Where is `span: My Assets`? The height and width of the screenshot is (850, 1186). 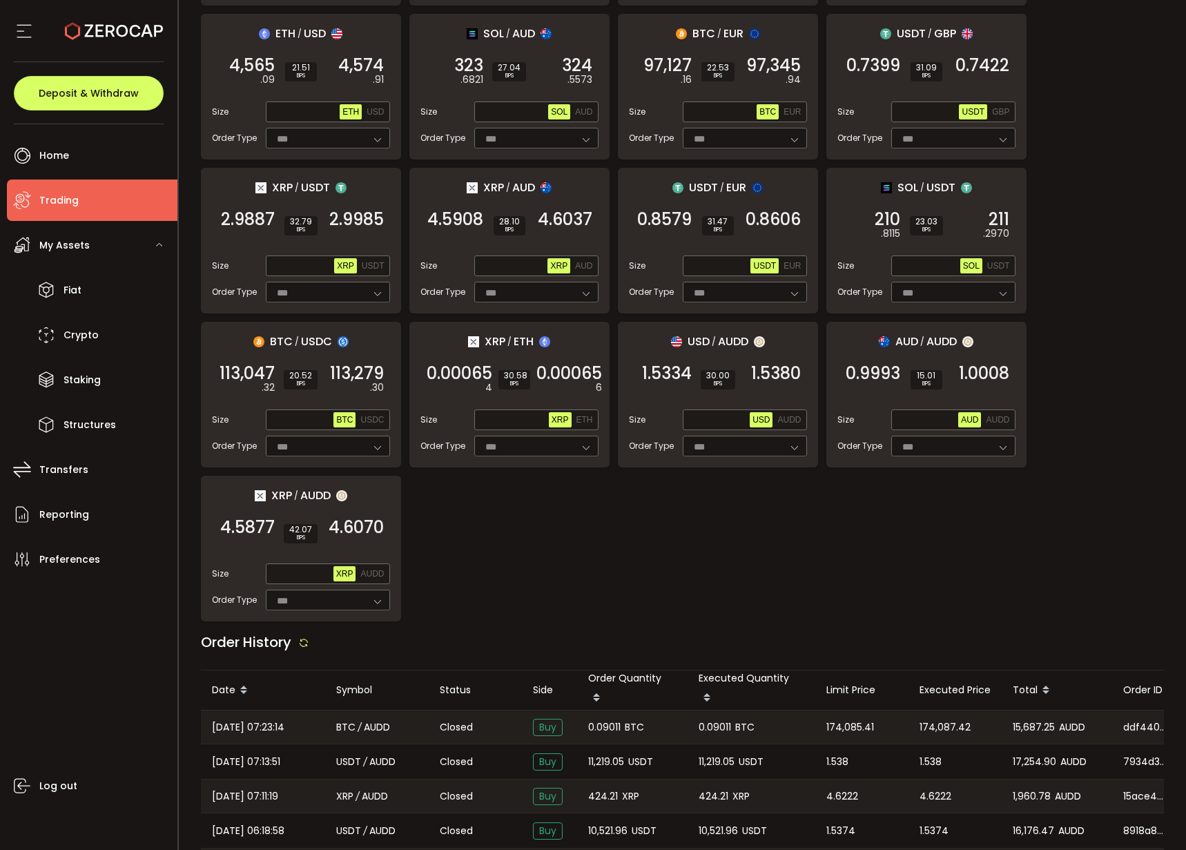
span: My Assets is located at coordinates (64, 245).